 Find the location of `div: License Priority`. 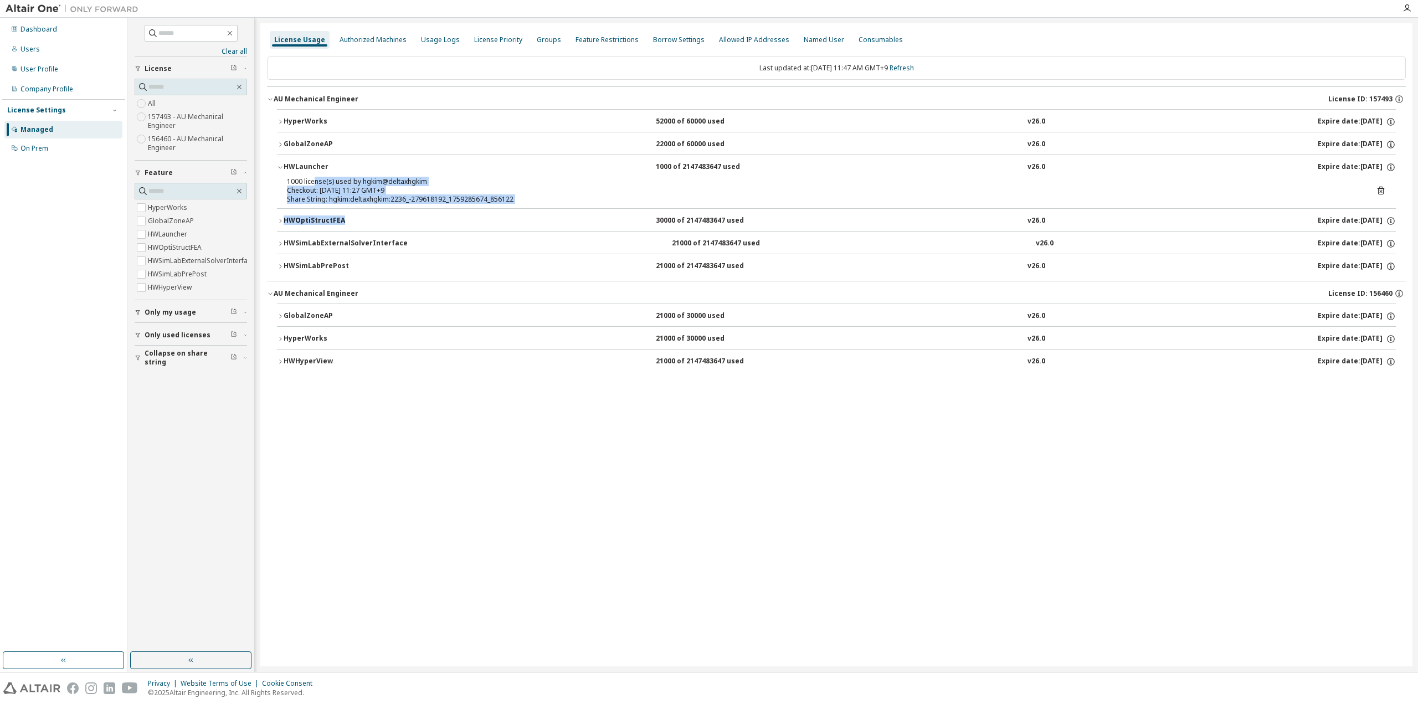

div: License Priority is located at coordinates (498, 40).